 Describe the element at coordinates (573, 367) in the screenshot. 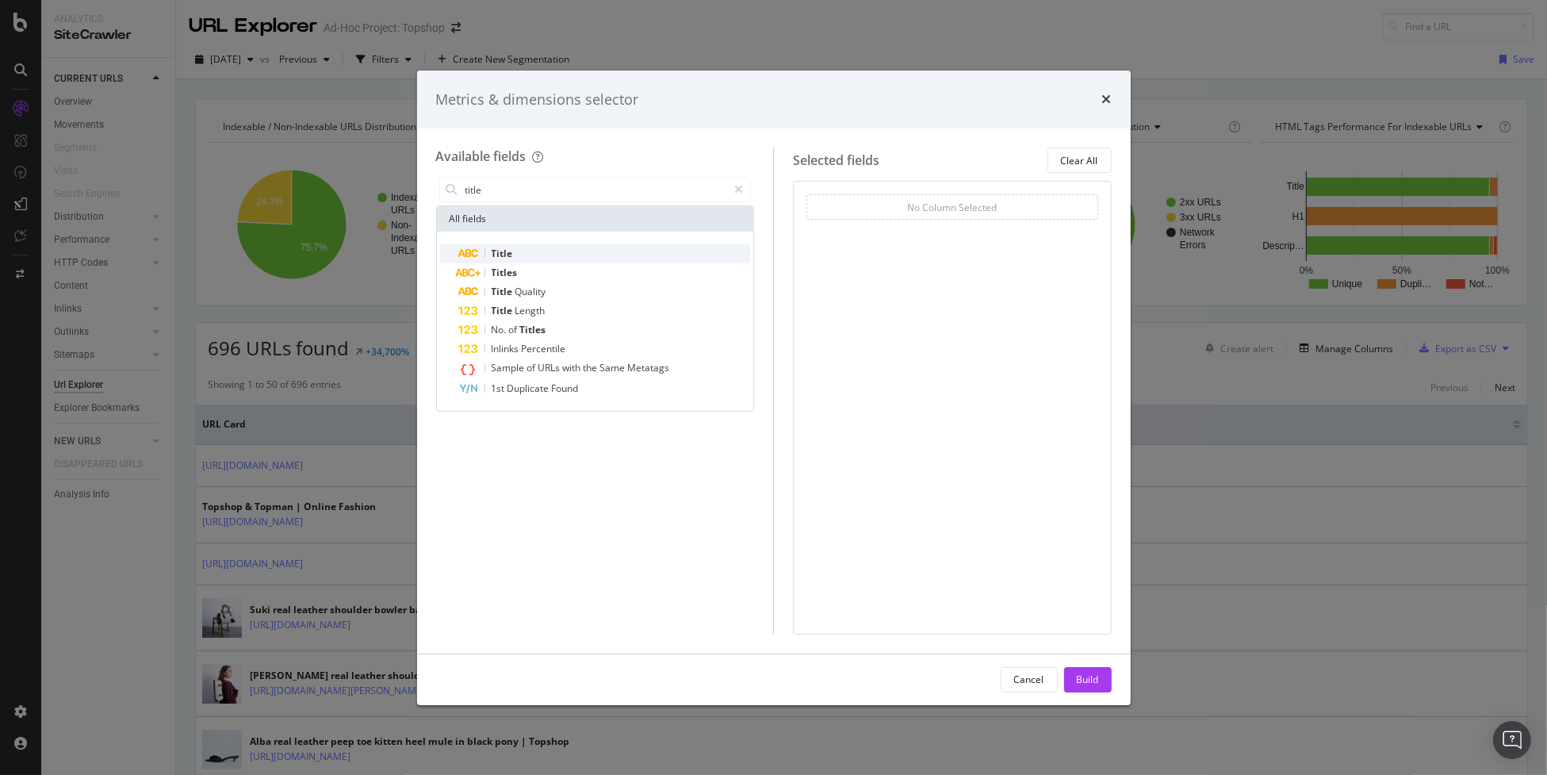

I see `span: with` at that location.